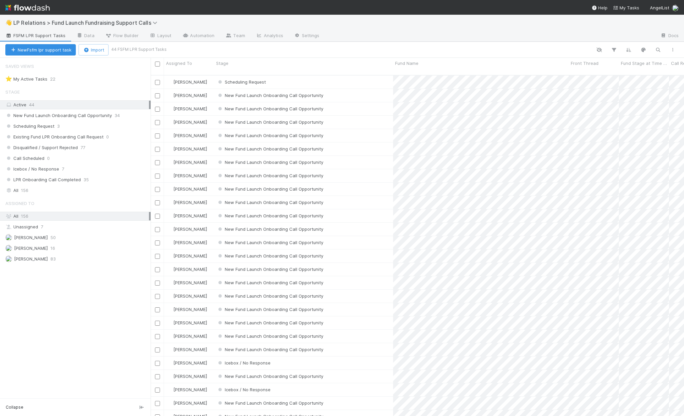 The image size is (684, 416). Describe the element at coordinates (12, 92) in the screenshot. I see `span: Stage` at that location.